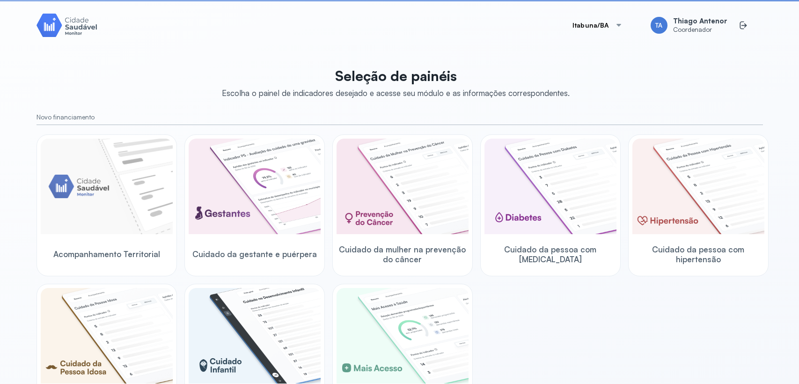 The height and width of the screenshot is (384, 799). Describe the element at coordinates (396, 93) in the screenshot. I see `div: Escolha o painel de indicadores desejado e acesse seu módulo e as informações correspondentes.` at that location.